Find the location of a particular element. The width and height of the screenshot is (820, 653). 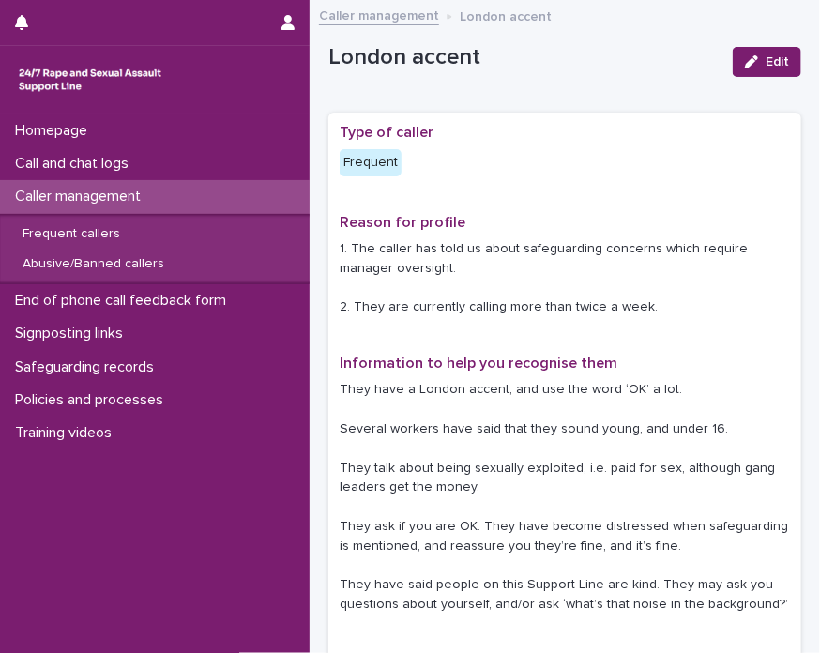

span: Information to help you recognise them is located at coordinates (478, 363).